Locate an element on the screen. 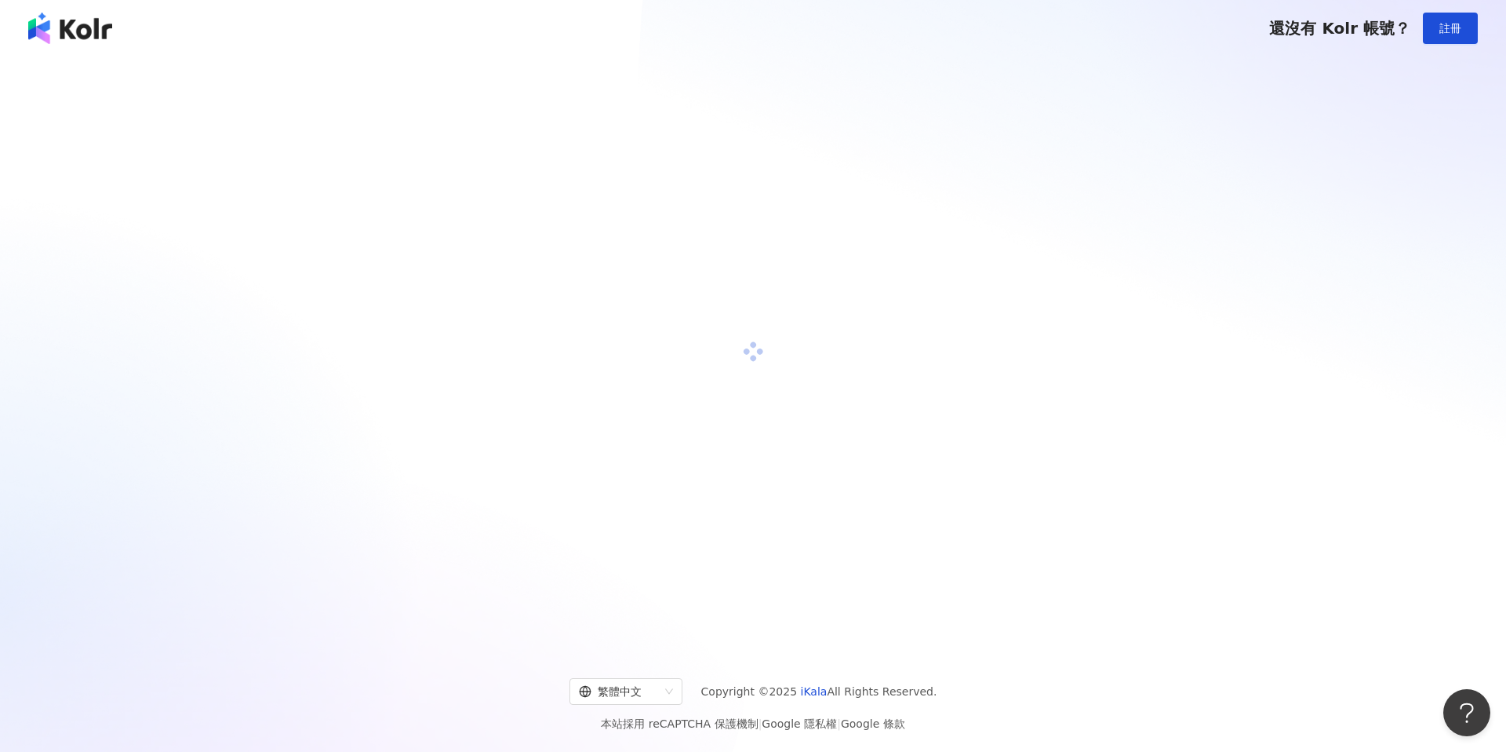 This screenshot has height=752, width=1506. button: 註冊 is located at coordinates (1451, 28).